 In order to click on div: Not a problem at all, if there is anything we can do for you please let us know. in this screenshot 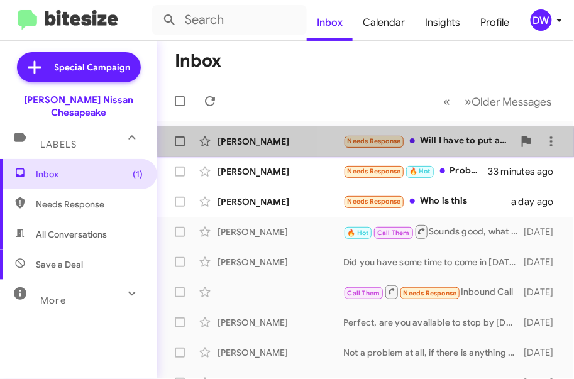, I will do `click(433, 352)`.